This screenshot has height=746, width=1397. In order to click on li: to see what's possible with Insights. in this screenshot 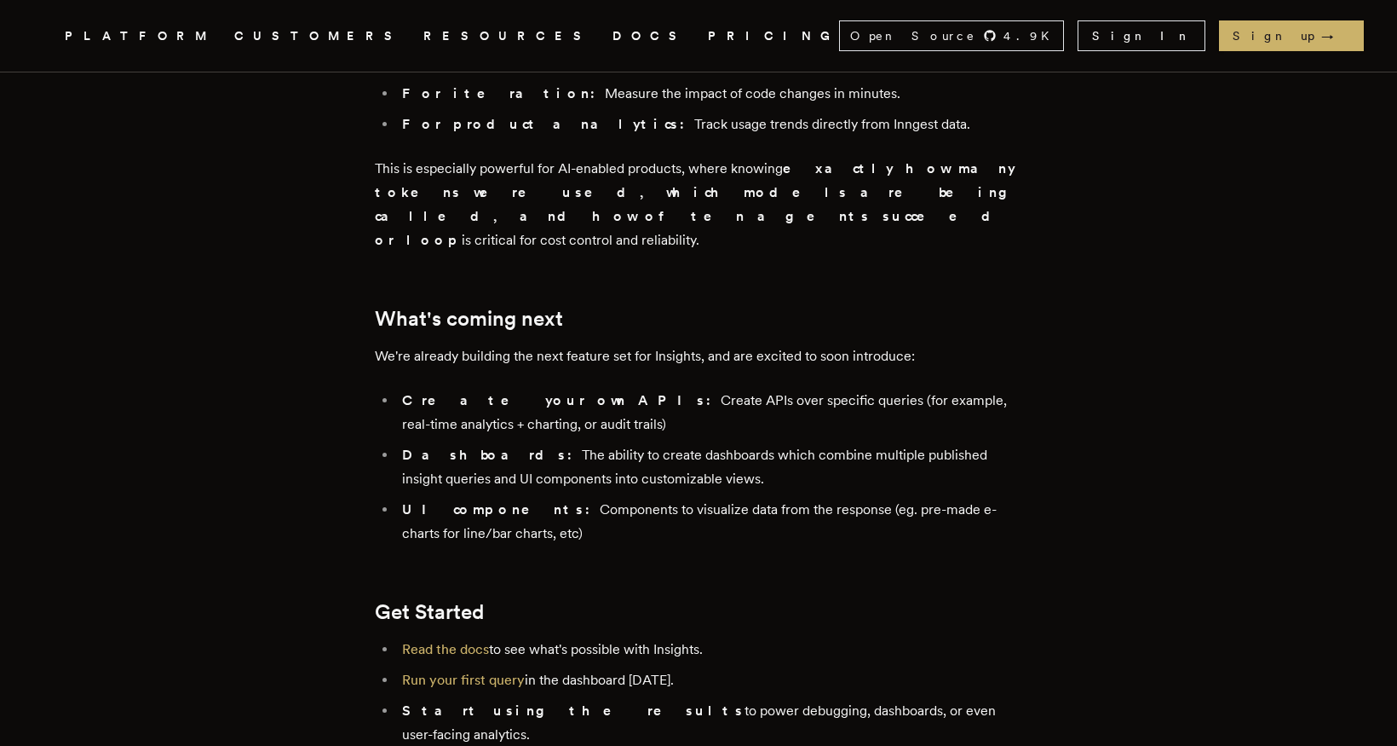, I will do `click(710, 649)`.